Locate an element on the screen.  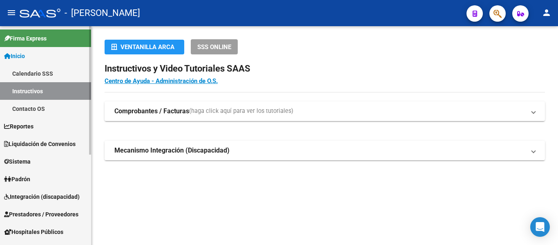
span: Integración (discapacidad) is located at coordinates (42, 197).